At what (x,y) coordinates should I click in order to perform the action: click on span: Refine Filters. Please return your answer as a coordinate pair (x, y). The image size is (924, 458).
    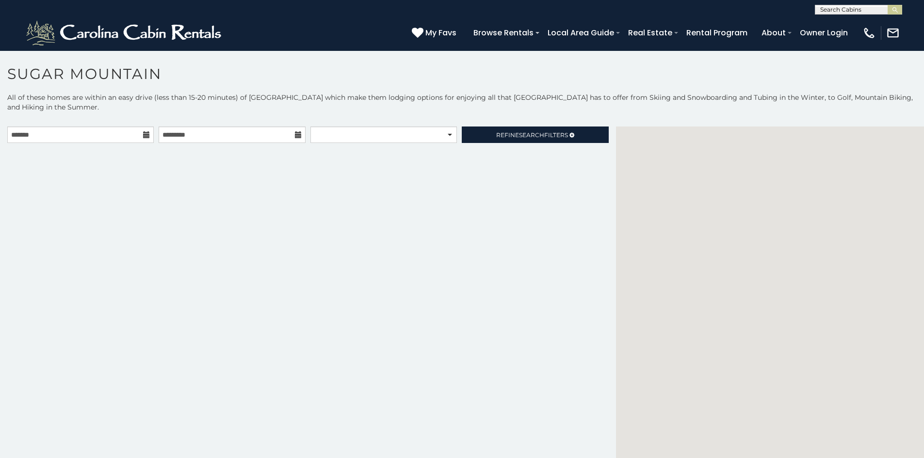
    Looking at the image, I should click on (532, 135).